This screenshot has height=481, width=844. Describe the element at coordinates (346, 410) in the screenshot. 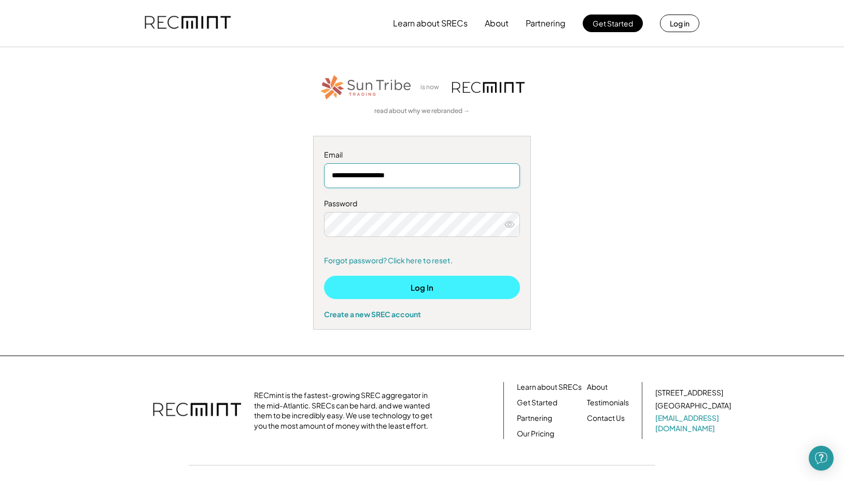

I see `div: RECmint is the fastest-growing SREC aggregator in the mid-Atlantic. SRECs can be hard, and we wan...` at that location.